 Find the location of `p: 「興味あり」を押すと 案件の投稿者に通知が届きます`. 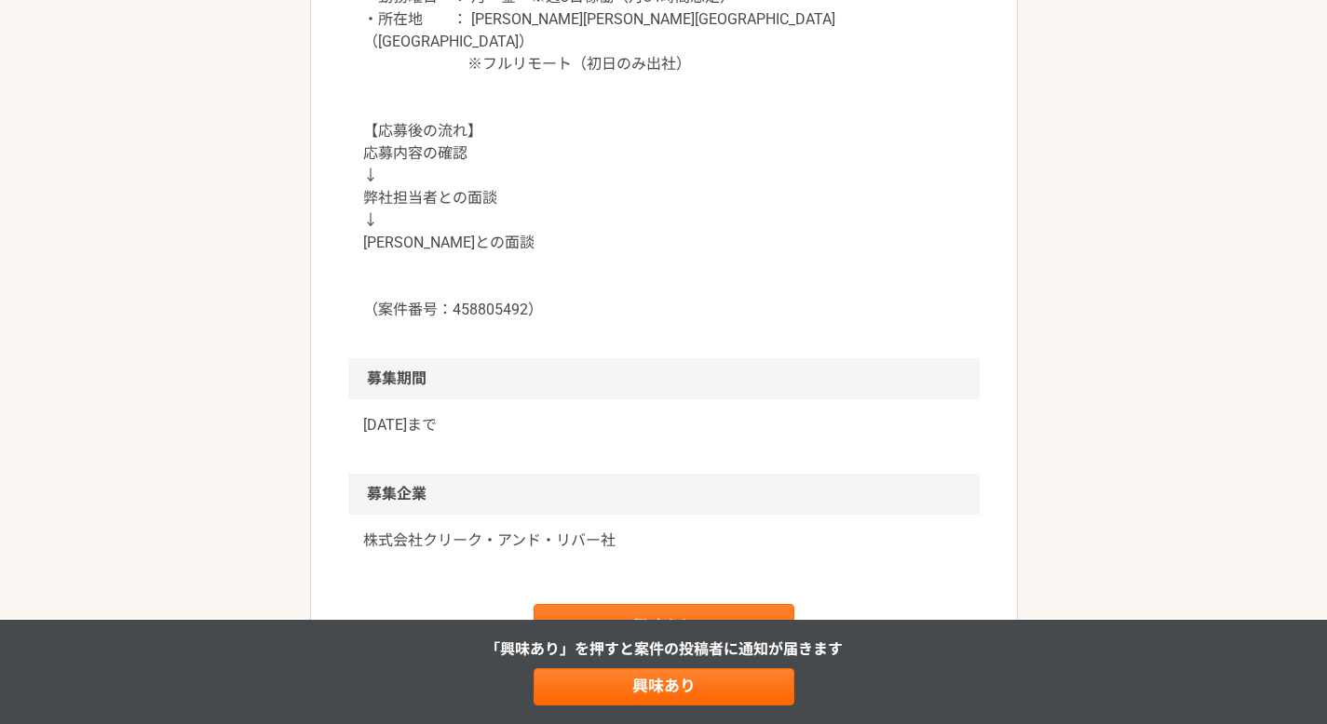

p: 「興味あり」を押すと 案件の投稿者に通知が届きます is located at coordinates (664, 650).